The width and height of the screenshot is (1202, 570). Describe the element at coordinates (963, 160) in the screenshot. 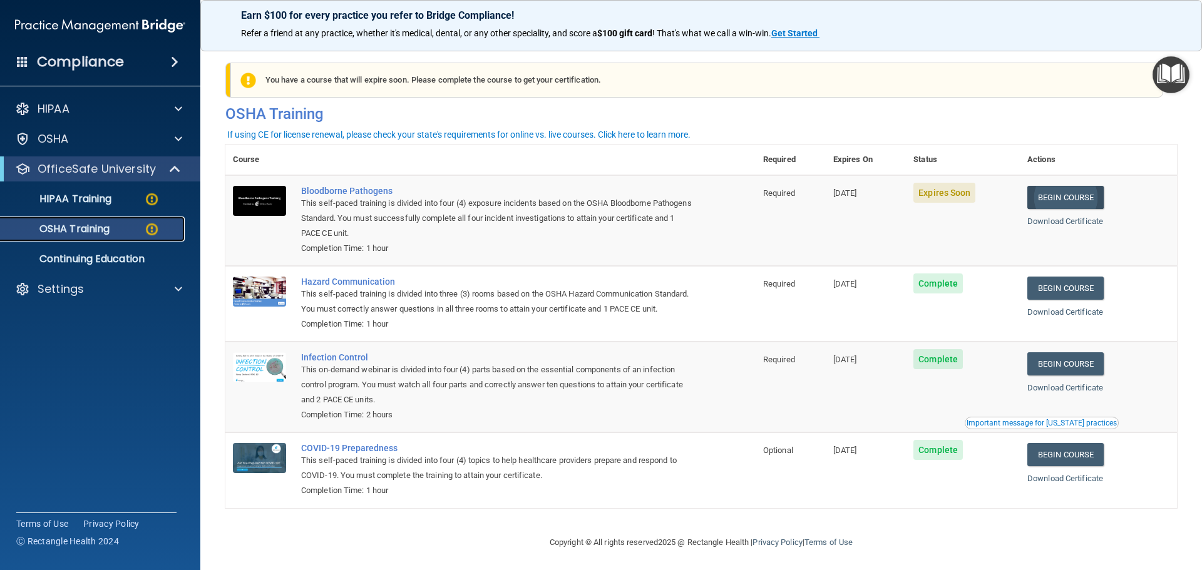

I see `th: Status` at that location.